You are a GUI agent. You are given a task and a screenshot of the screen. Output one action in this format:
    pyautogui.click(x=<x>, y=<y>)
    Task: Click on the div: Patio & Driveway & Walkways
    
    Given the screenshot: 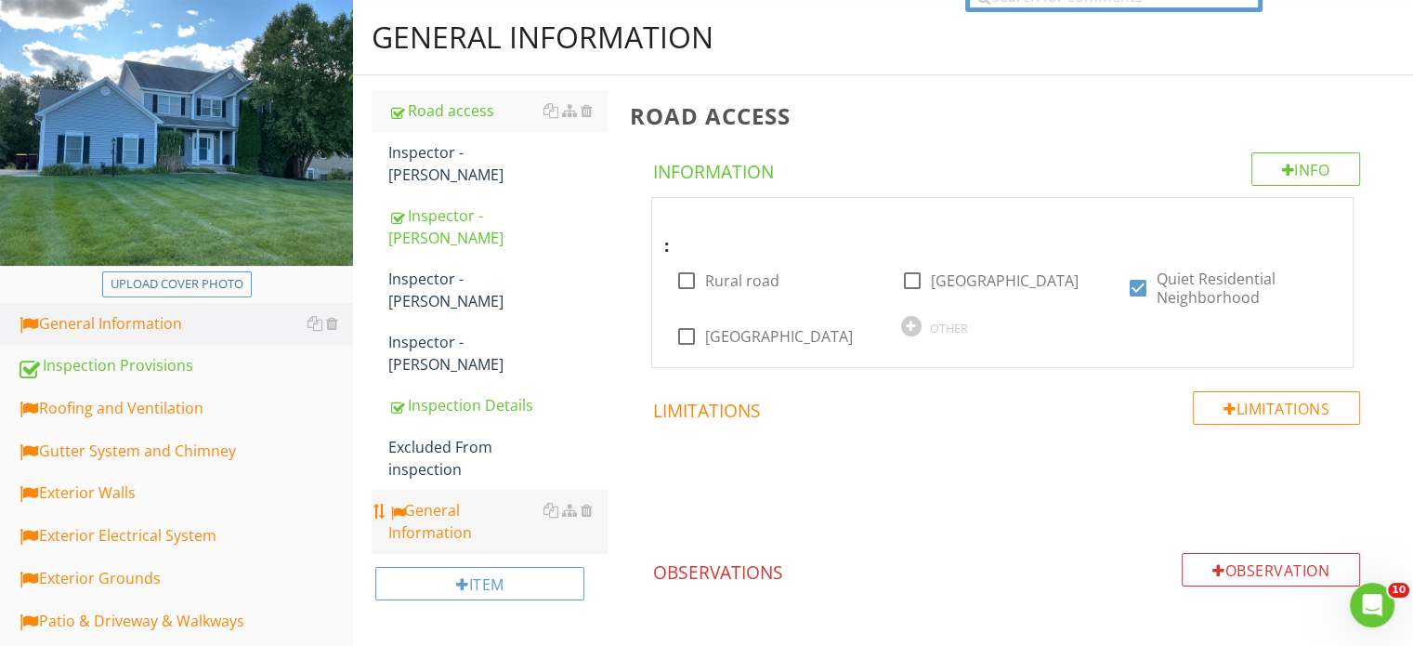 What is the action you would take?
    pyautogui.click(x=185, y=621)
    